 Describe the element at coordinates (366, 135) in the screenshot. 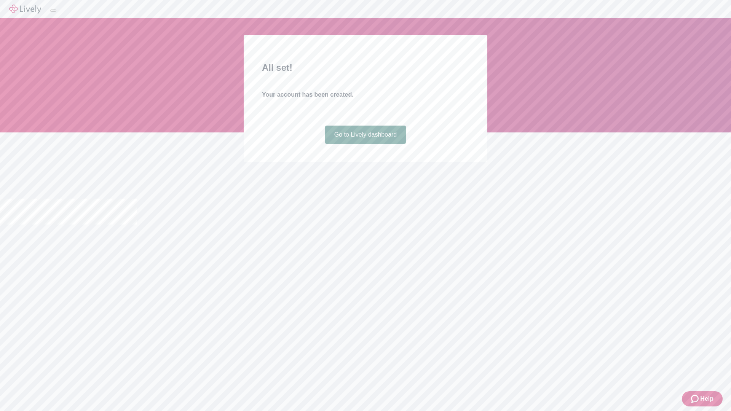

I see `a: Go to Lively dashboard` at that location.